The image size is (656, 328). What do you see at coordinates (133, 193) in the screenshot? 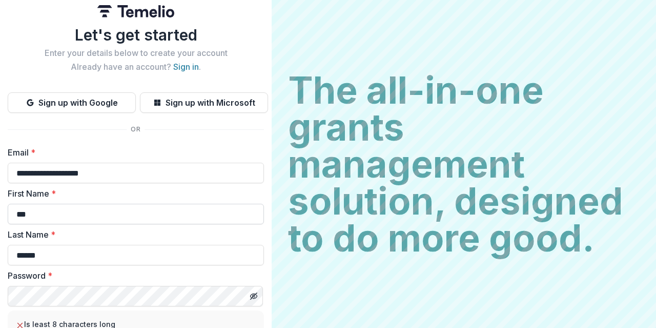
I see `label: First Name` at bounding box center [133, 193].